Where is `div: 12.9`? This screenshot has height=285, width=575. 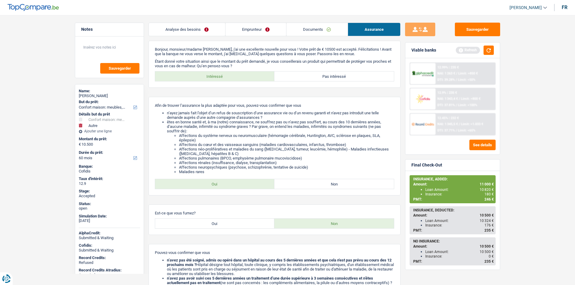 div: 12.9 is located at coordinates (109, 184).